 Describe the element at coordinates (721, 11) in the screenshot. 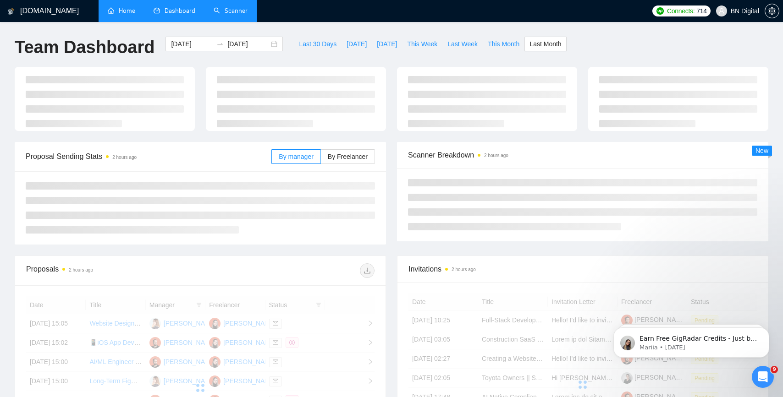

I see `span: user` at that location.